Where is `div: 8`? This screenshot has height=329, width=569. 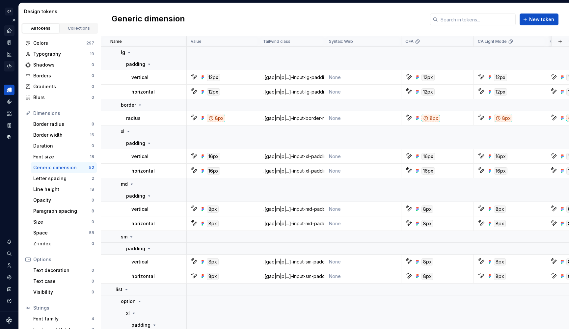 div: 8 is located at coordinates (93, 124).